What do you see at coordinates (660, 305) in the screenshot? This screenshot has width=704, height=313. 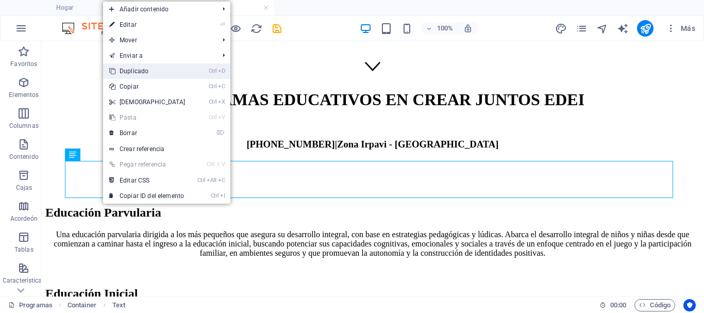 I see `font: Código` at bounding box center [660, 305].